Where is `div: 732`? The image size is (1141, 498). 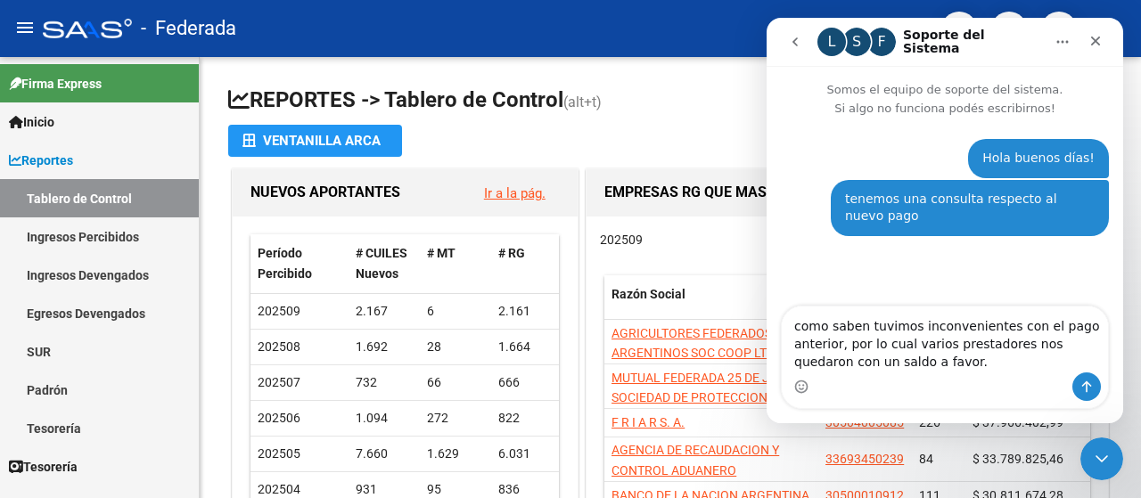 div: 732 is located at coordinates (384, 382).